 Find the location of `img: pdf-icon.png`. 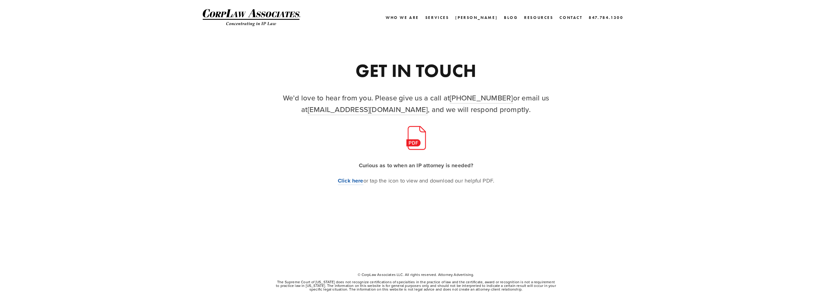

img: pdf-icon.png is located at coordinates (416, 138).